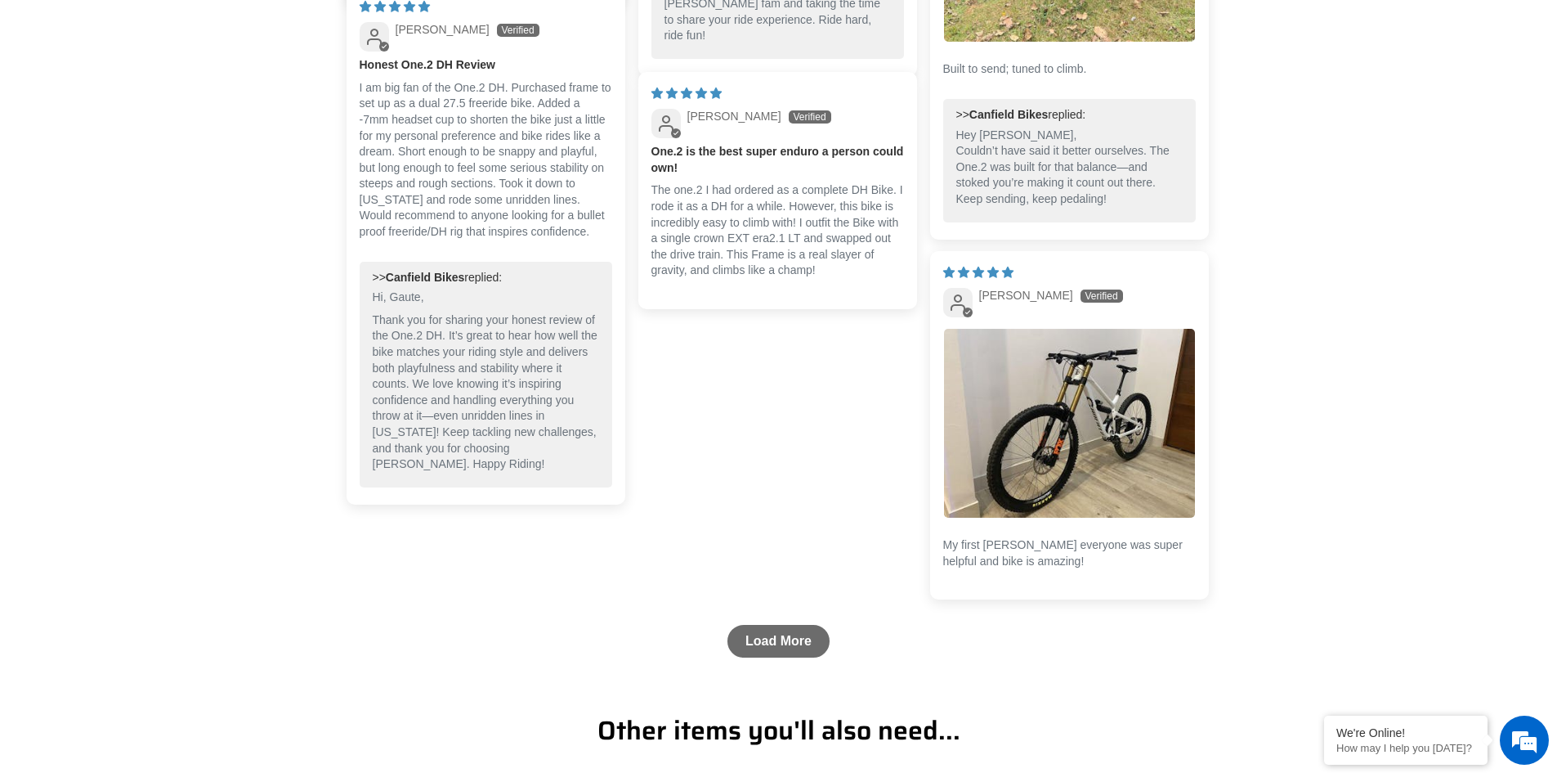 The height and width of the screenshot is (773, 1557). I want to click on h1: Other items you'll also need..., so click(779, 730).